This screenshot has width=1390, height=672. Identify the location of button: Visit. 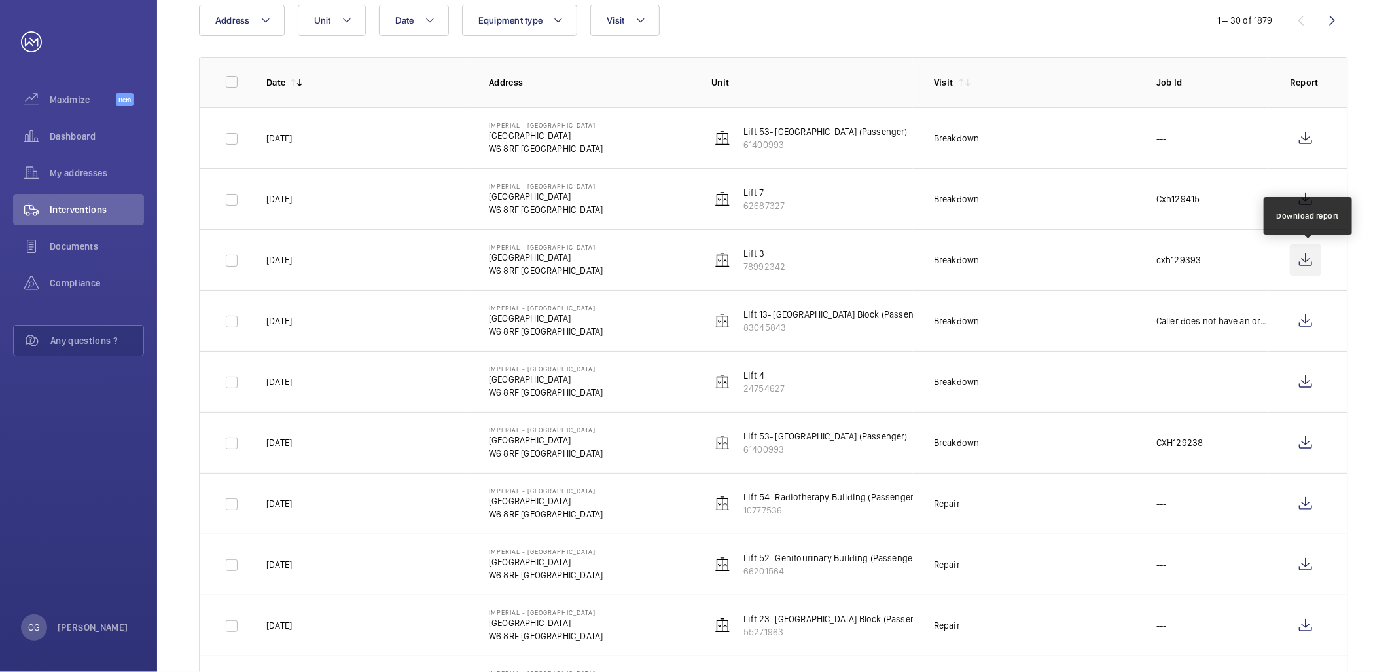
(625, 20).